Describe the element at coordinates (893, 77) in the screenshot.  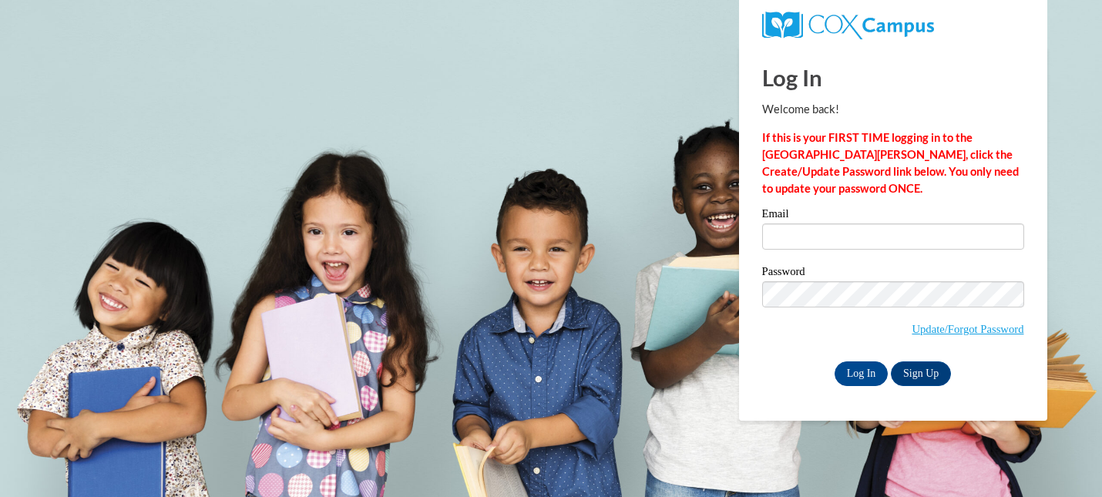
I see `h1: Log In` at that location.